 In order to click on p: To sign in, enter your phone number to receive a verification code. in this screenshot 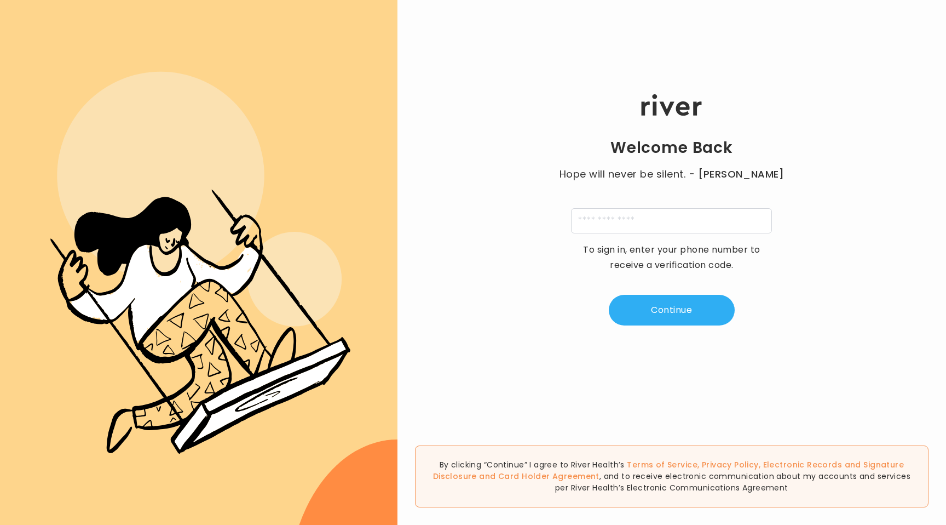, I will do `click(672, 257)`.